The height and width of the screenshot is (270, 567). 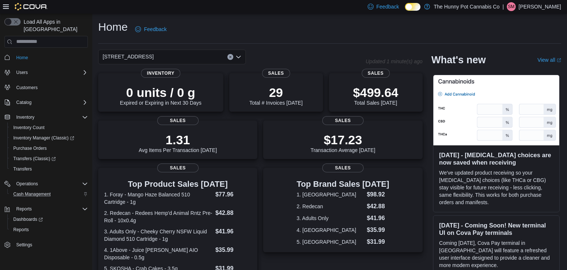 I want to click on a: View allExternal link, so click(x=550, y=60).